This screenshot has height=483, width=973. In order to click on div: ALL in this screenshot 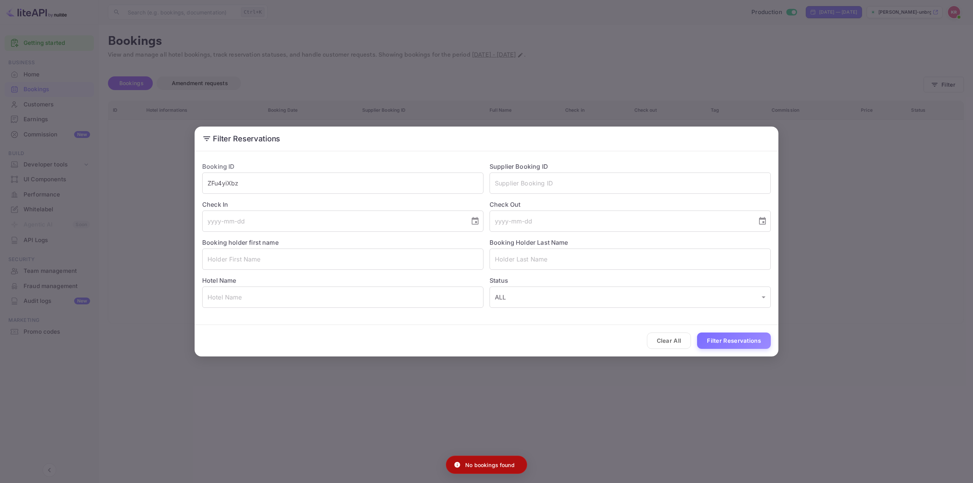, I will do `click(630, 297)`.